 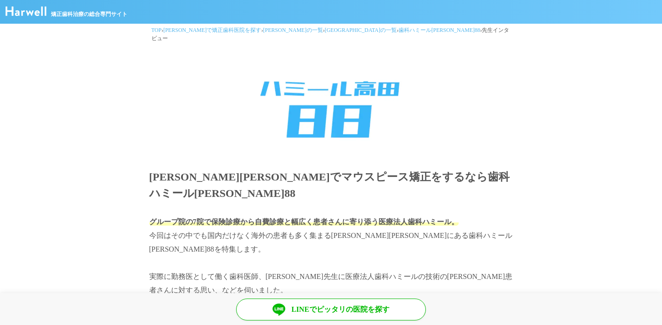 What do you see at coordinates (26, 11) in the screenshot?
I see `img: ハーウェル` at bounding box center [26, 11].